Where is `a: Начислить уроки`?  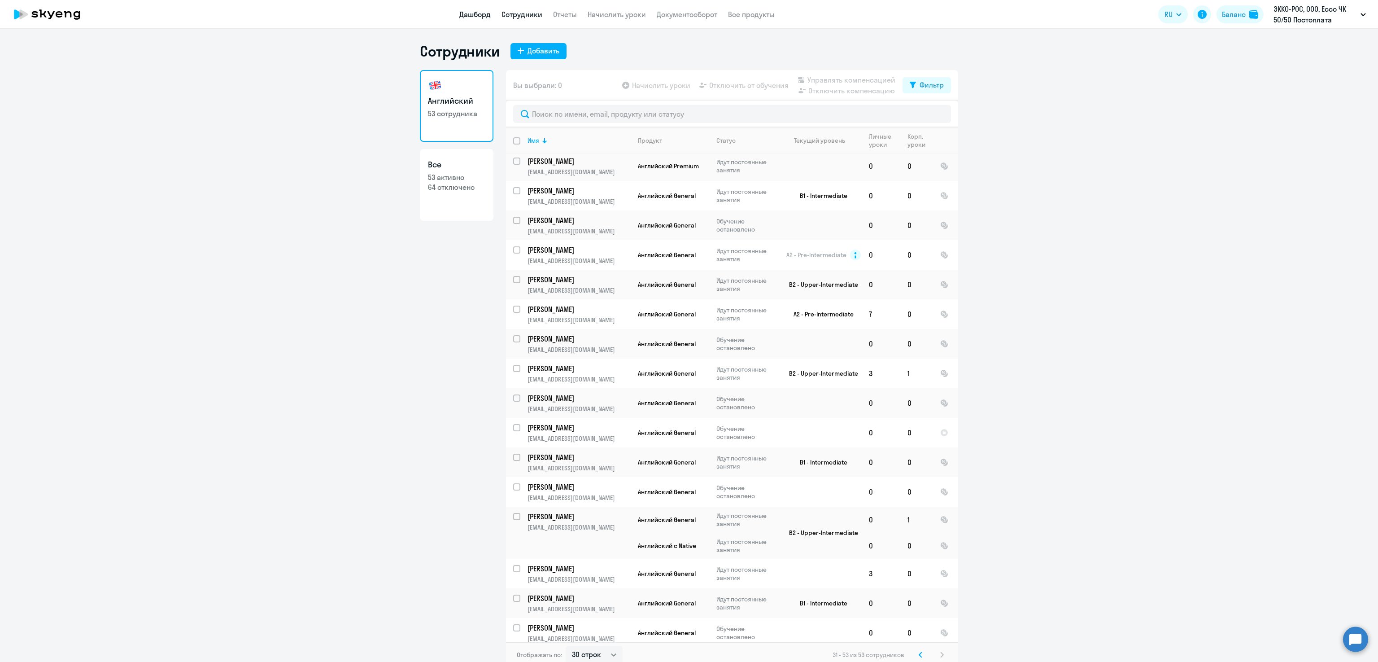 a: Начислить уроки is located at coordinates (617, 14).